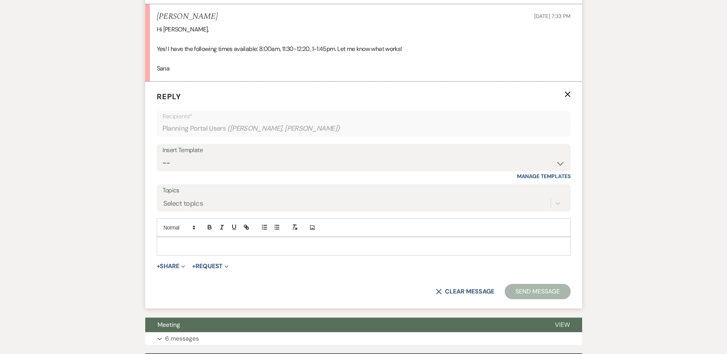  I want to click on span: Meeting, so click(169, 325).